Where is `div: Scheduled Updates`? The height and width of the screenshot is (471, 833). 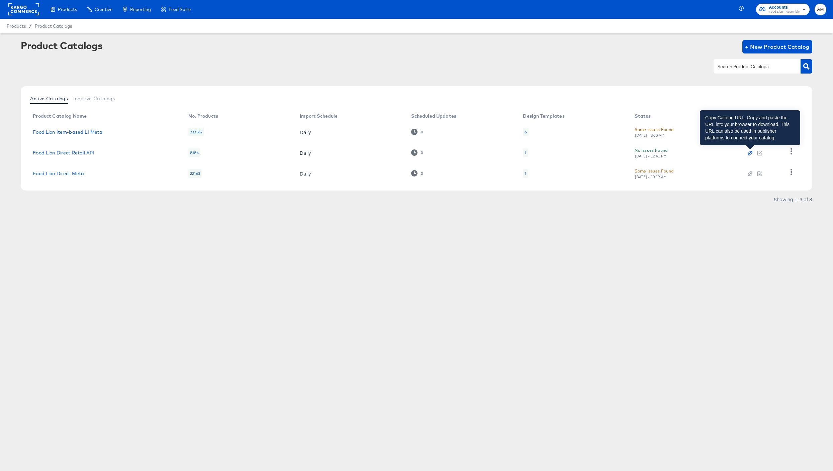
div: Scheduled Updates is located at coordinates (434, 116).